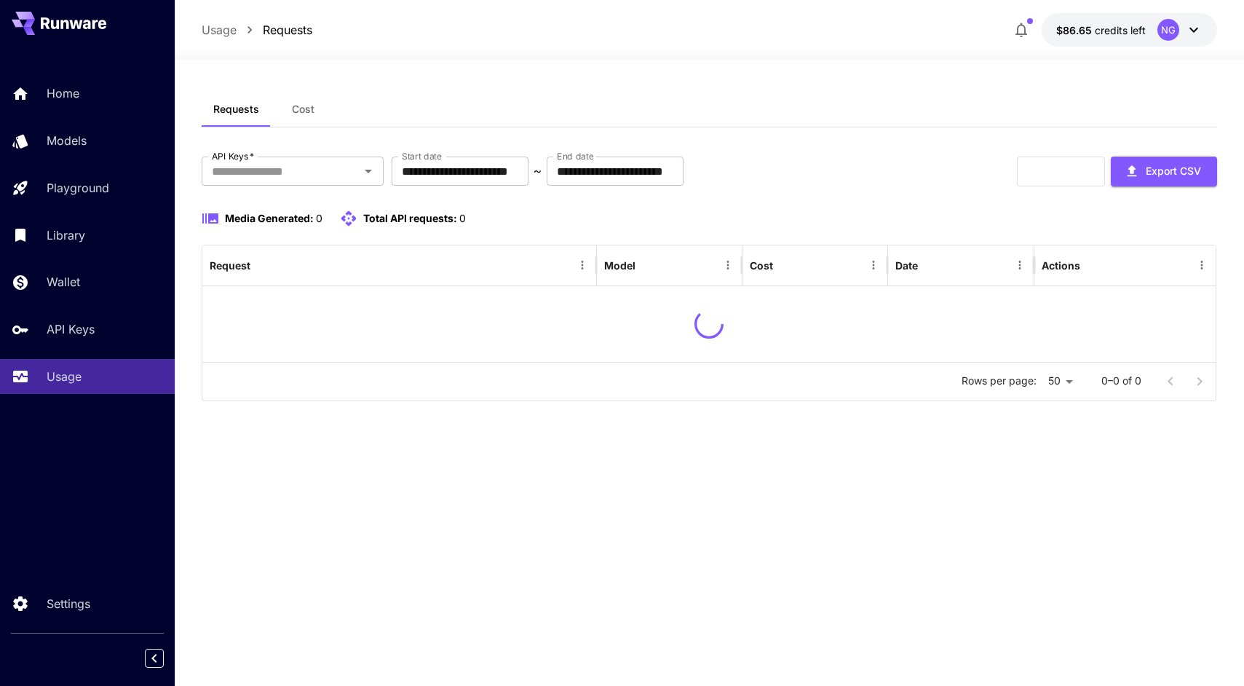 This screenshot has width=1244, height=686. Describe the element at coordinates (236, 109) in the screenshot. I see `span: Requests` at that location.